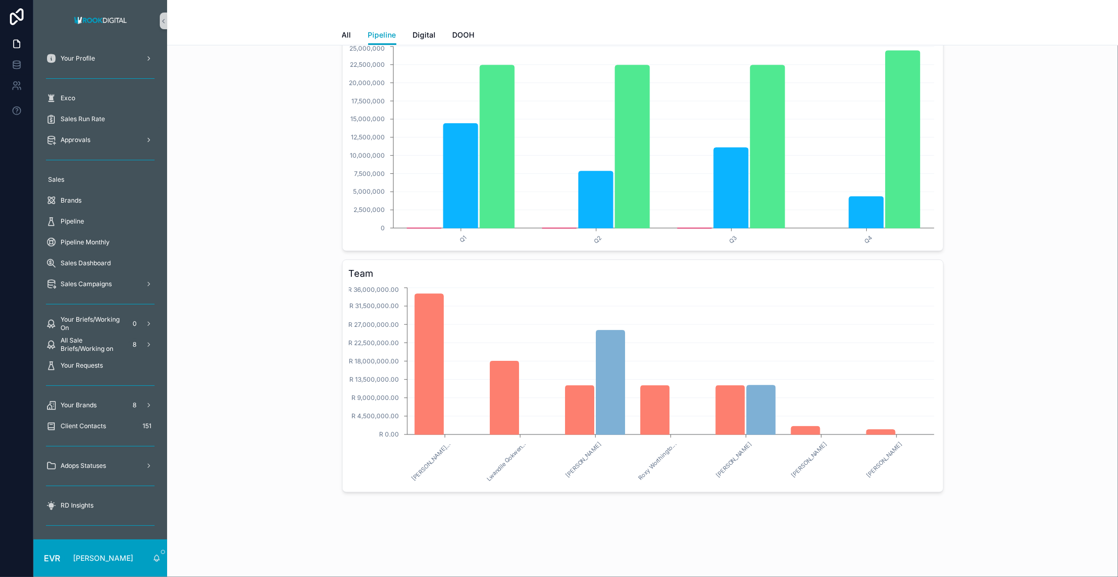  What do you see at coordinates (100, 366) in the screenshot?
I see `a: Your Requests` at bounding box center [100, 366].